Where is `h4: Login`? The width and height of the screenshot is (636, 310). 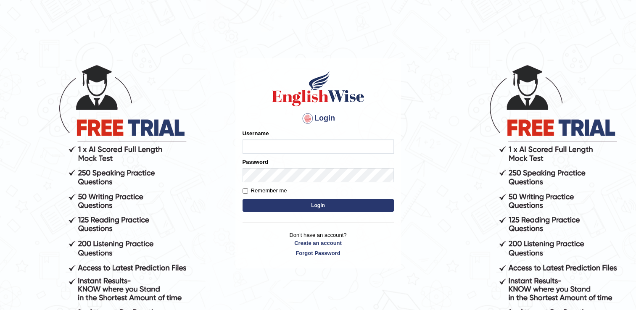 h4: Login is located at coordinates (318, 119).